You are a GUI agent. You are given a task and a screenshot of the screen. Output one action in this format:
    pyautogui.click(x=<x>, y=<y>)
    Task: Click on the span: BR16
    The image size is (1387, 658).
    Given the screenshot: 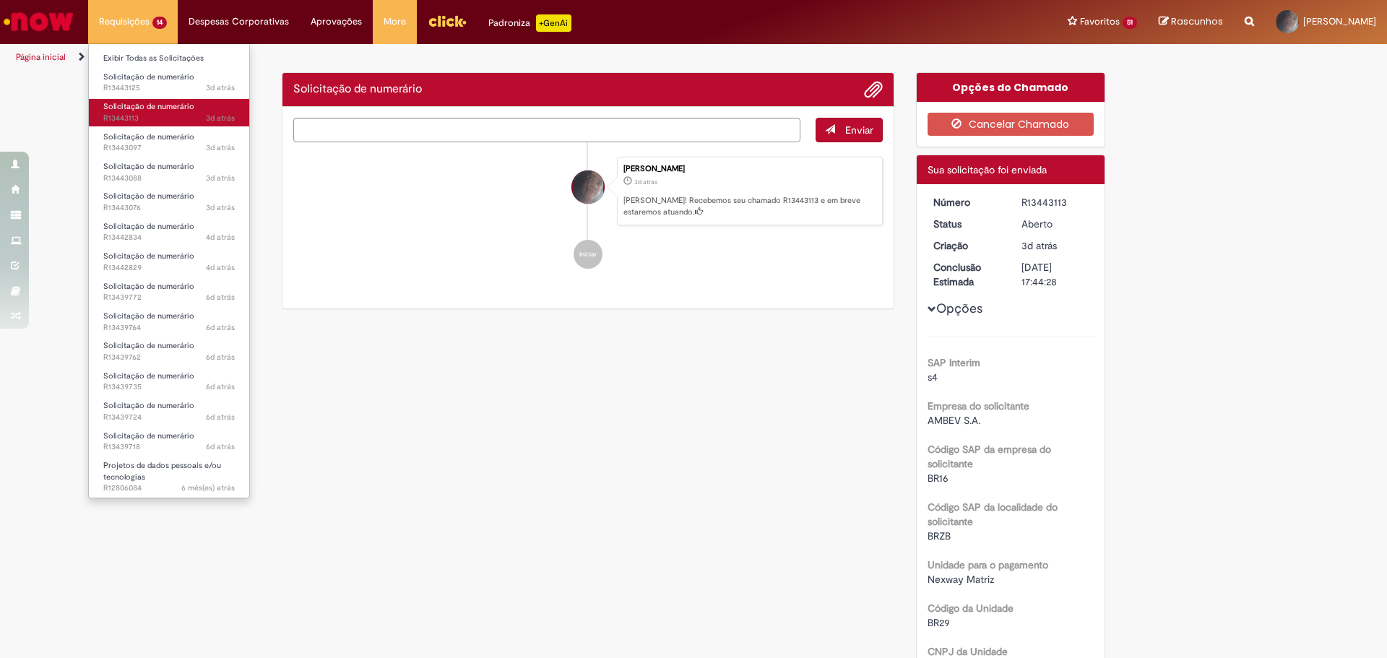 What is the action you would take?
    pyautogui.click(x=938, y=478)
    